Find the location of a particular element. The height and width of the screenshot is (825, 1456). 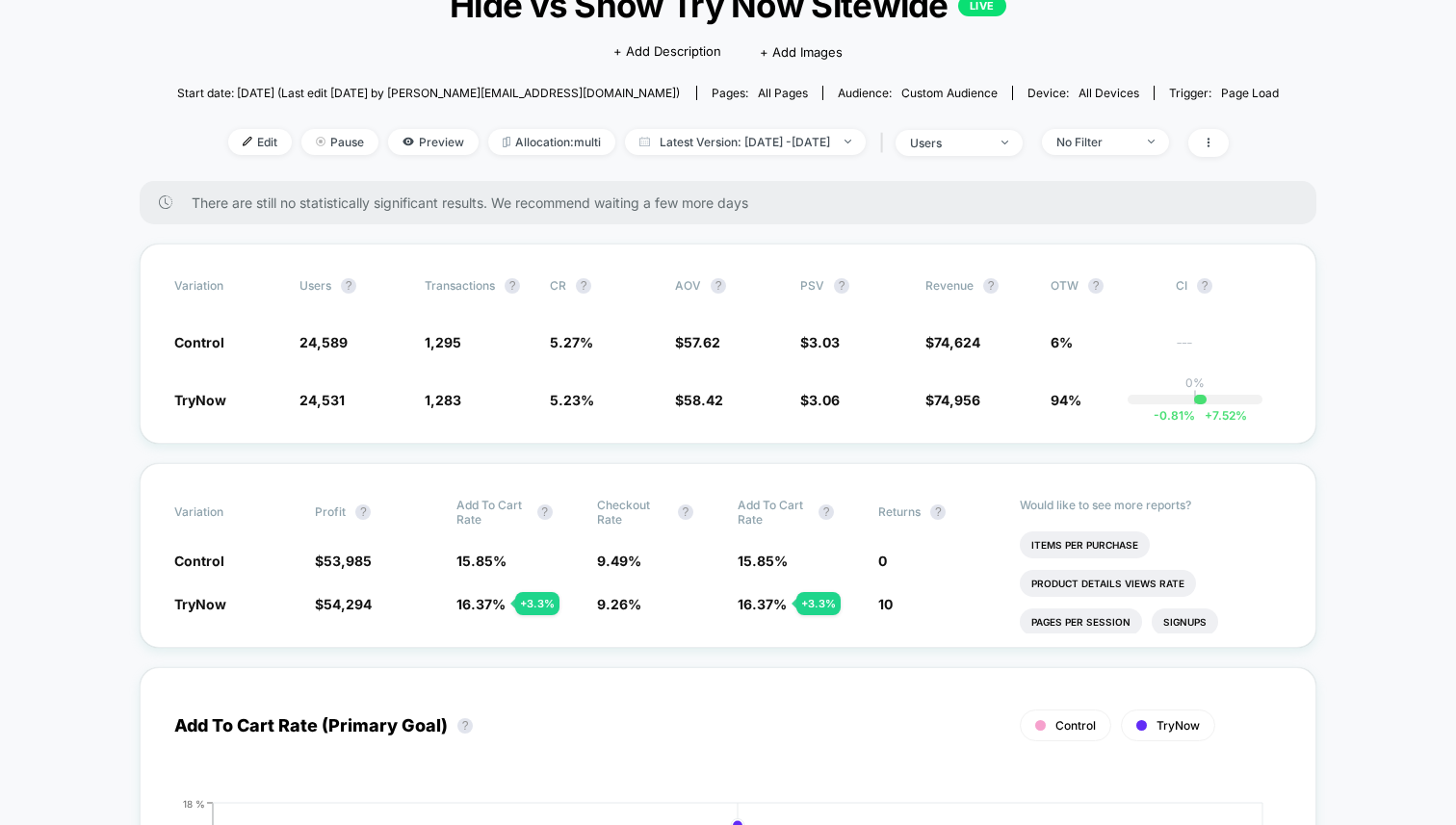

span: 54,294 is located at coordinates (348, 604).